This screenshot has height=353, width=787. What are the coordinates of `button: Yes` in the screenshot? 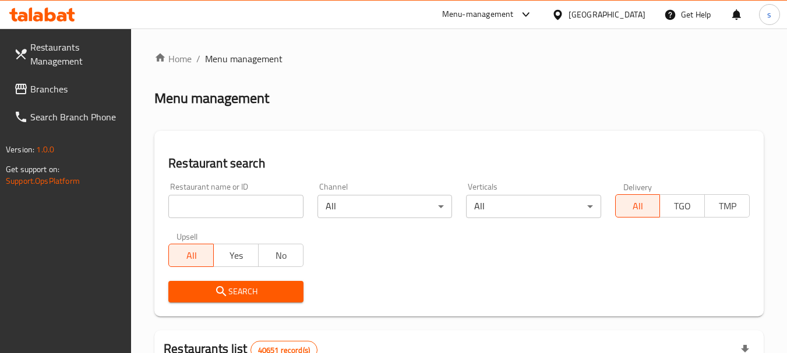 It's located at (236, 256).